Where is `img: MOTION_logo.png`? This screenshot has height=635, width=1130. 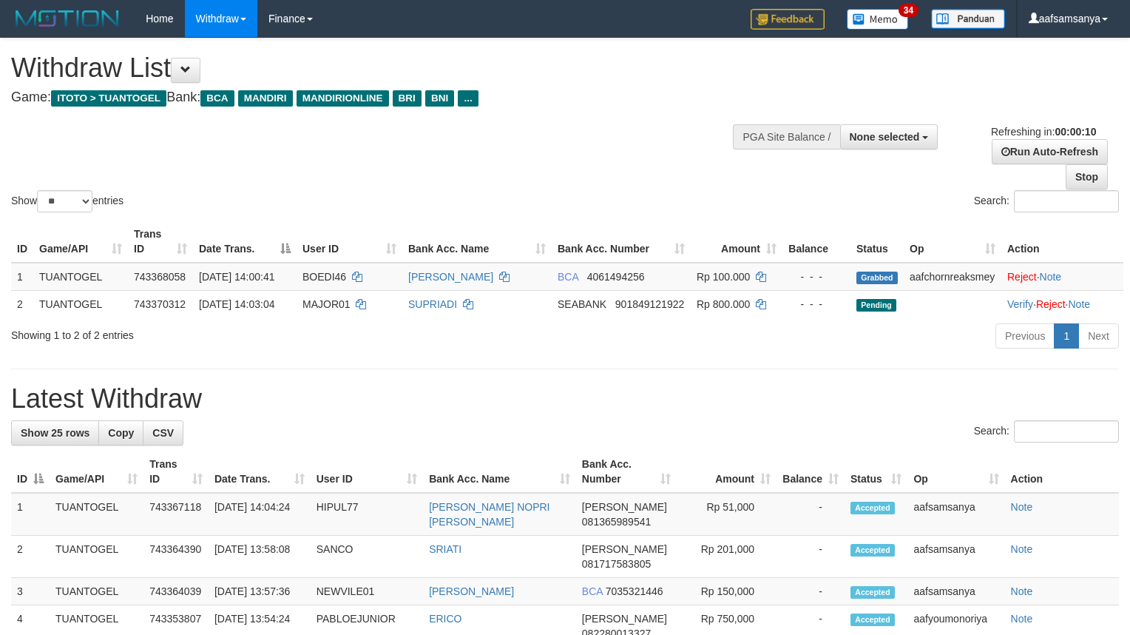 img: MOTION_logo.png is located at coordinates (67, 18).